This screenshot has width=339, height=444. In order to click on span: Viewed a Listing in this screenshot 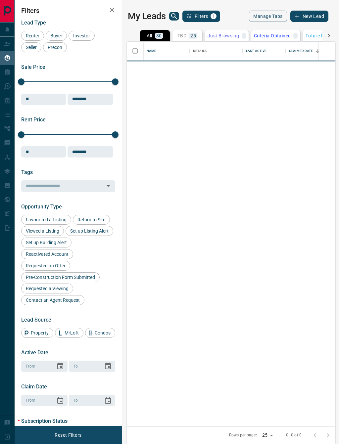, I will do `click(42, 231)`.